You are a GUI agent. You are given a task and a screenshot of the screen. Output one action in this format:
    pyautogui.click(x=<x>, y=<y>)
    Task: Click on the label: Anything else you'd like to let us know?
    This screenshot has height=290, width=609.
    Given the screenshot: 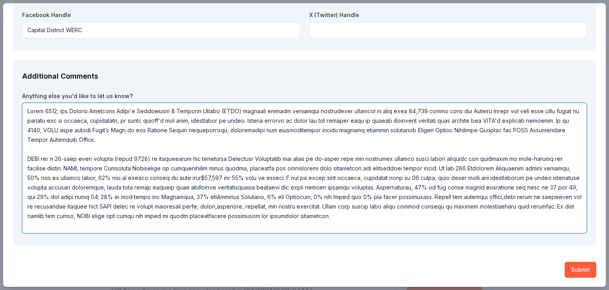 What is the action you would take?
    pyautogui.click(x=305, y=96)
    